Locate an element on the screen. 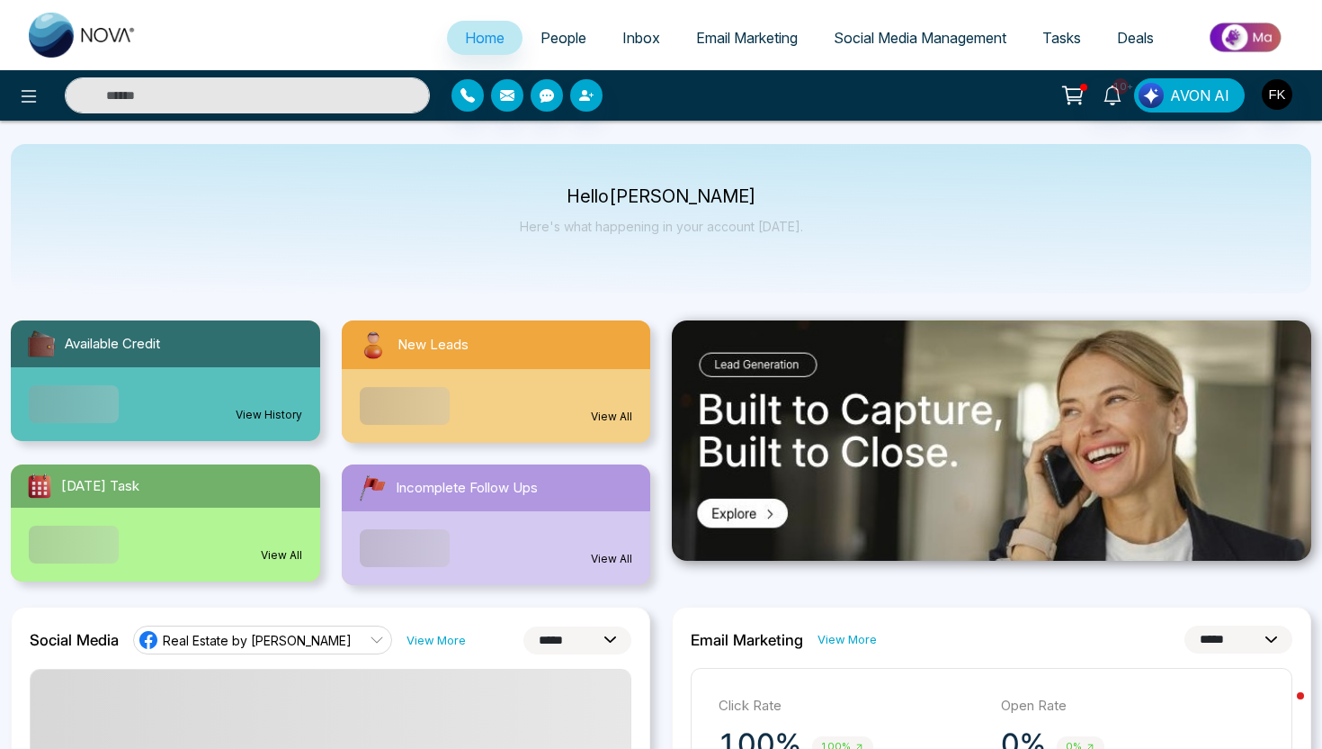 This screenshot has width=1322, height=749. a: Deals is located at coordinates (1135, 38).